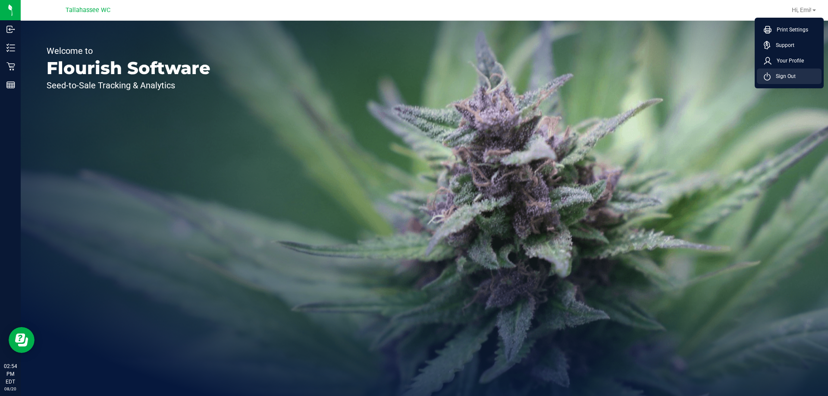  Describe the element at coordinates (10, 389) in the screenshot. I see `p: 08/20` at that location.